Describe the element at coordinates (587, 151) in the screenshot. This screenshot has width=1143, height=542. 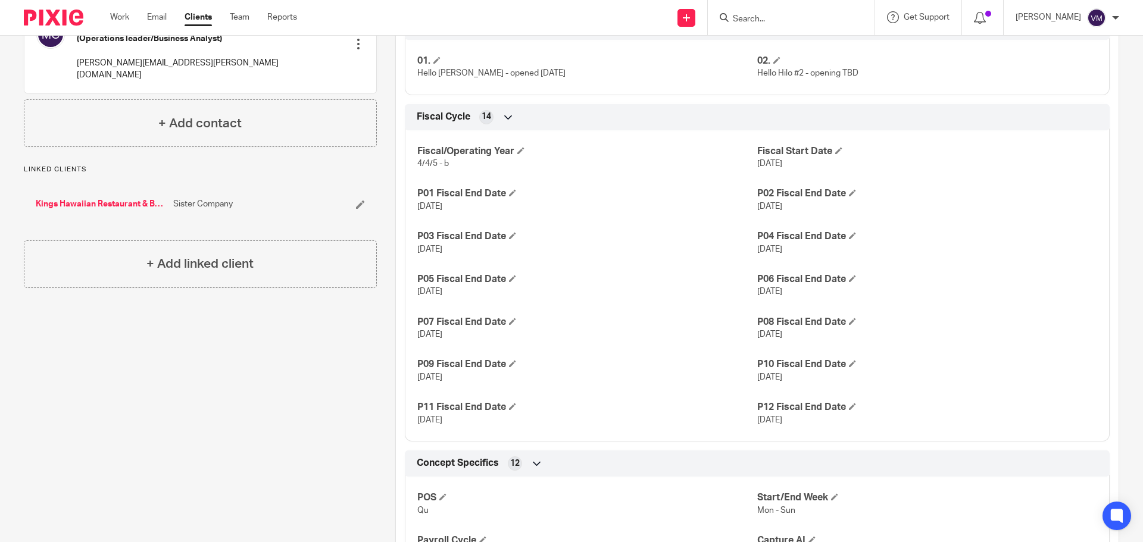
I see `h4: Fiscal/Operating Year` at that location.